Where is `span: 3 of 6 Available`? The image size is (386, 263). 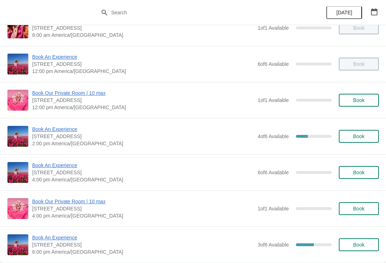
span: 3 of 6 Available is located at coordinates (273, 245).